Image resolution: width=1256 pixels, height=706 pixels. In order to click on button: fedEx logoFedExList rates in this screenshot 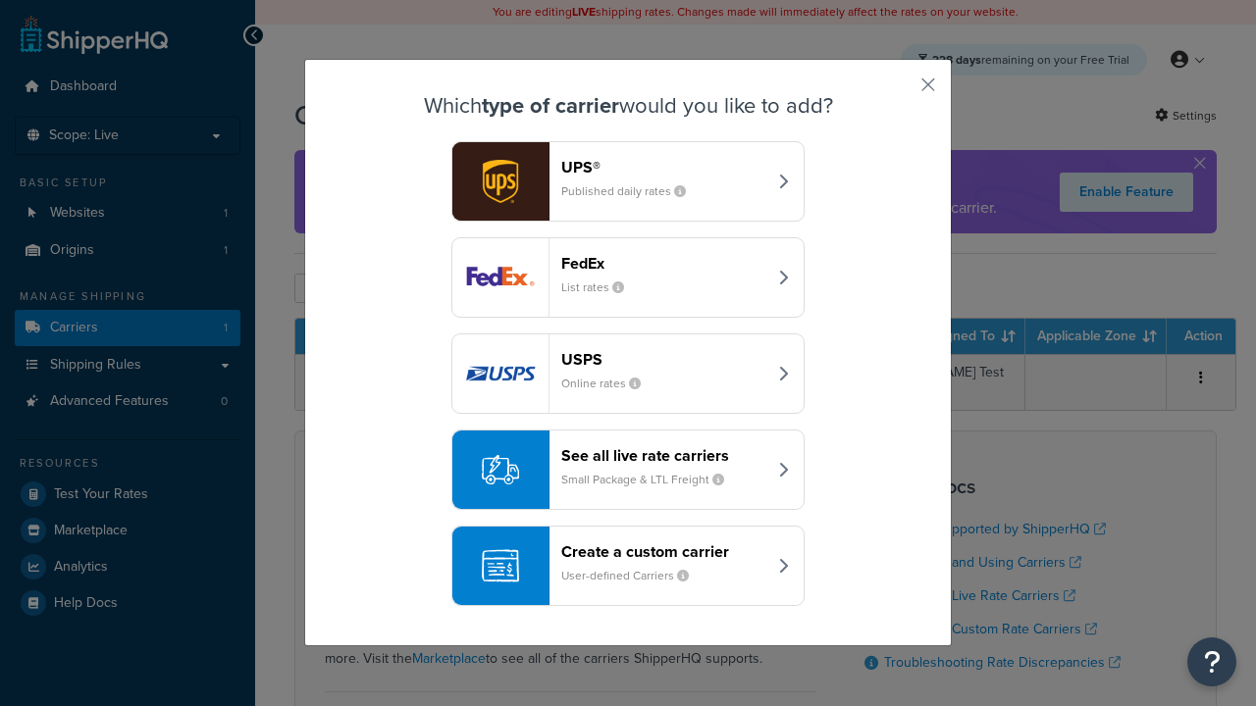, I will do `click(628, 278)`.